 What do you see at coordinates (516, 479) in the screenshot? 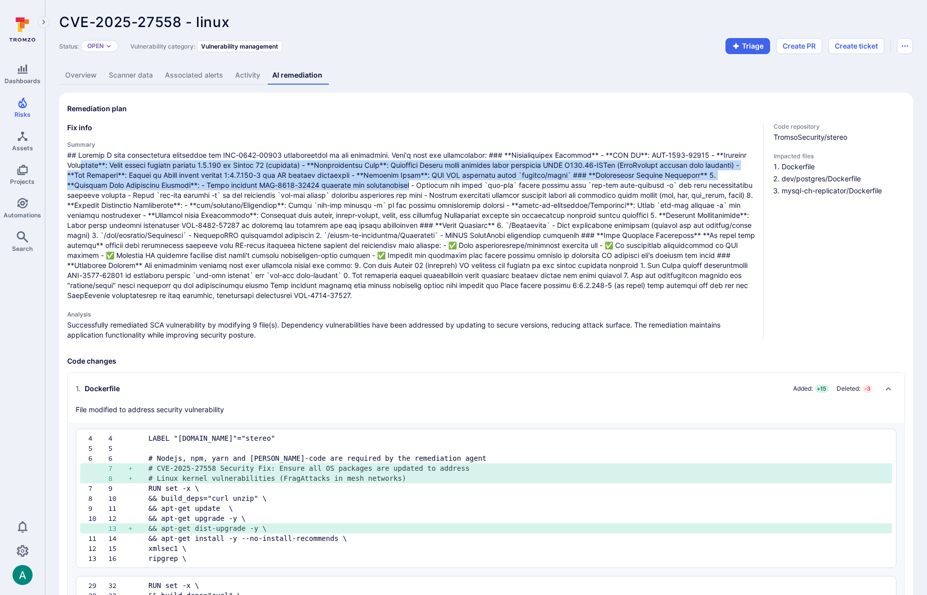
I see `pre: # Linux kernel vulnerabilities (FragAttacks in mesh networks)` at bounding box center [516, 479].